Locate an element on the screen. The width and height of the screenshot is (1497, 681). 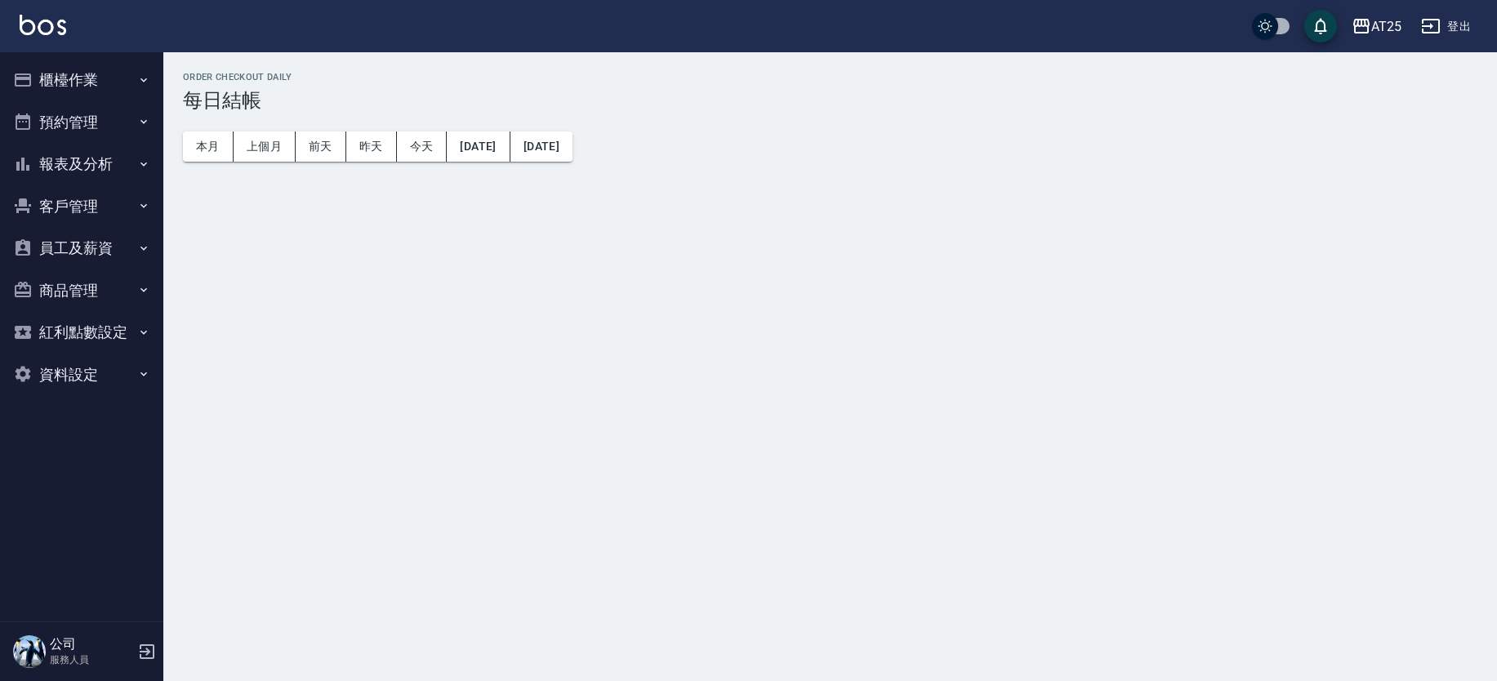
button: 員工及薪資 is located at coordinates (82, 248).